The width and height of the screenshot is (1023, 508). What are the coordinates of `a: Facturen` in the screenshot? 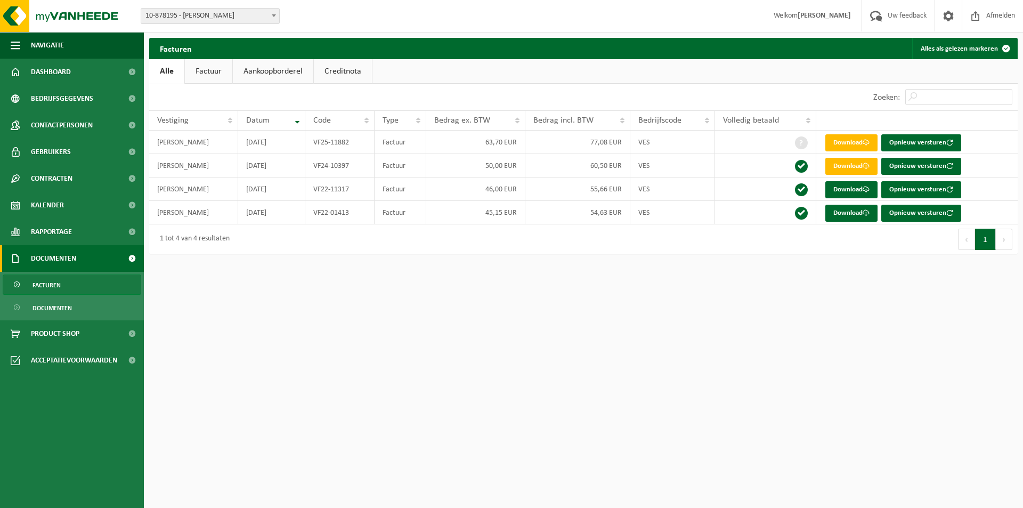 It's located at (72, 285).